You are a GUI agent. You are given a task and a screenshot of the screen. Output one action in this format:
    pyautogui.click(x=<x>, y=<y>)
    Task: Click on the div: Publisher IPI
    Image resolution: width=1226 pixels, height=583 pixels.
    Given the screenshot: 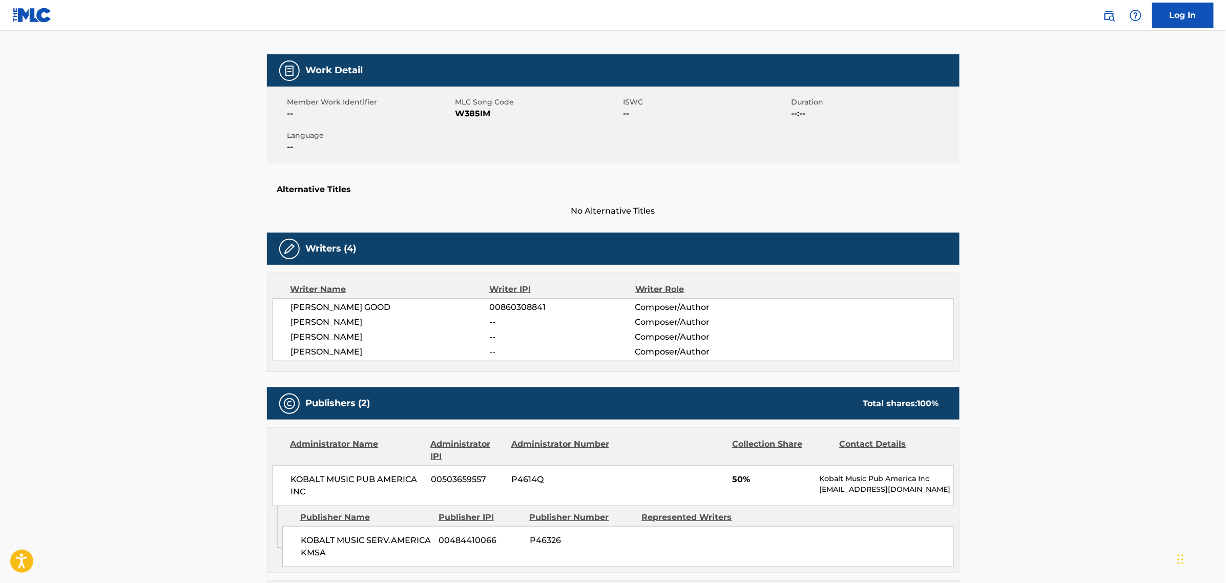 What is the action you would take?
    pyautogui.click(x=480, y=518)
    